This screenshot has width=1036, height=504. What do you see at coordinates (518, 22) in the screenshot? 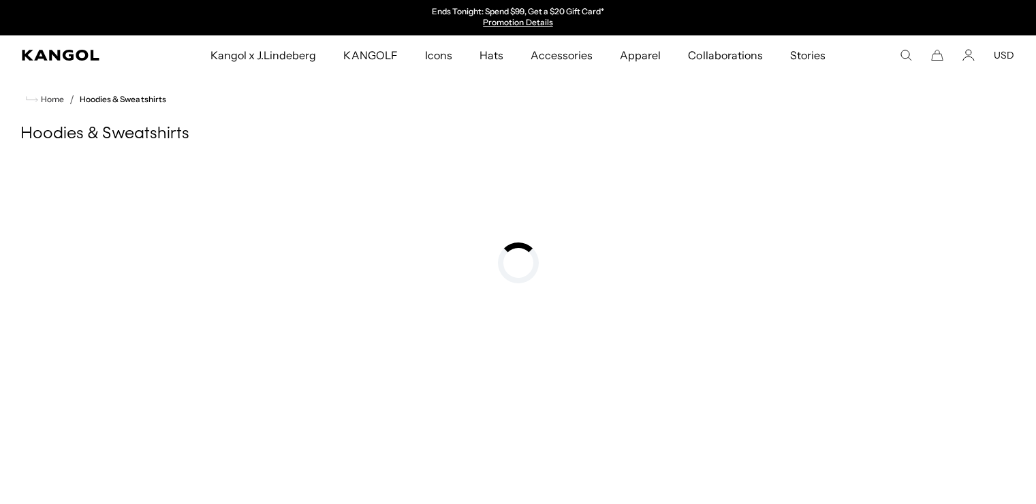
I see `a: Promotion Details` at bounding box center [518, 22].